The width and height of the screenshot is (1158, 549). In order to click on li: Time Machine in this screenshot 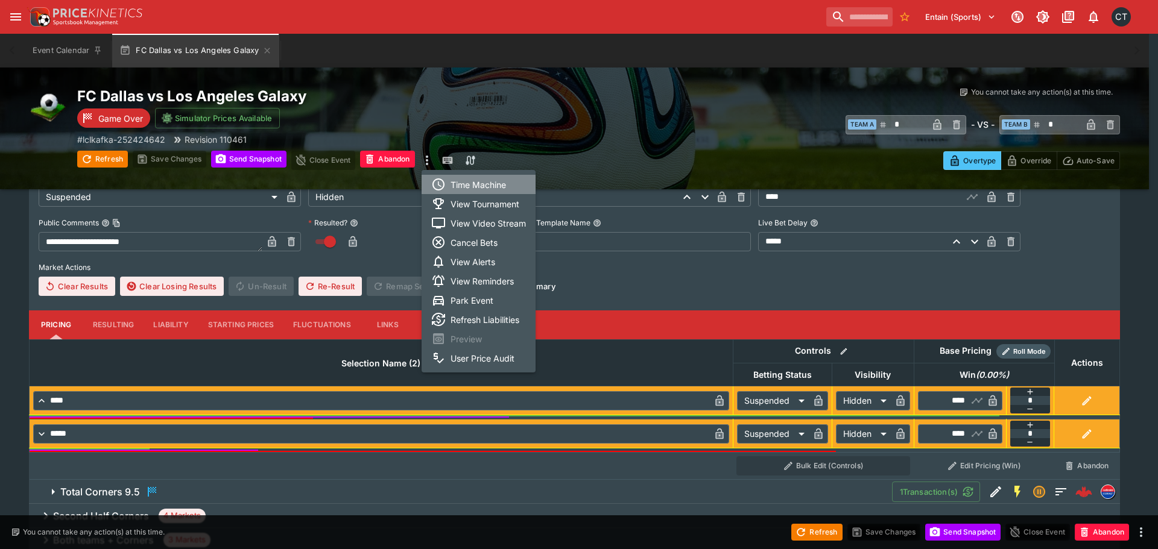, I will do `click(478, 185)`.